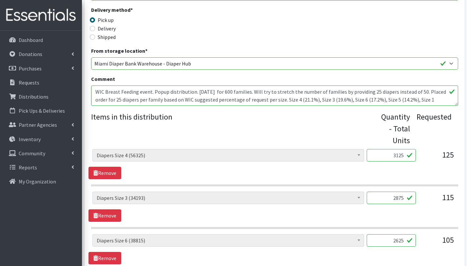 This screenshot has width=467, height=266. I want to click on a: My Organization, so click(41, 181).